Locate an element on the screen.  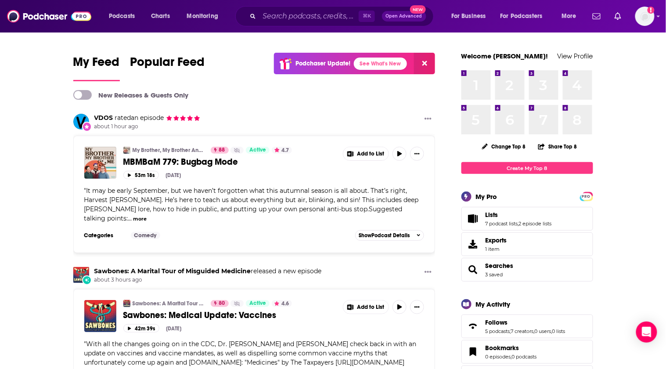
span: rated is located at coordinates (122, 118).